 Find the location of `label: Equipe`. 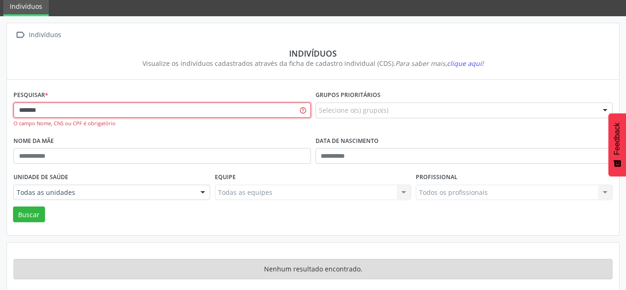

label: Equipe is located at coordinates (225, 177).